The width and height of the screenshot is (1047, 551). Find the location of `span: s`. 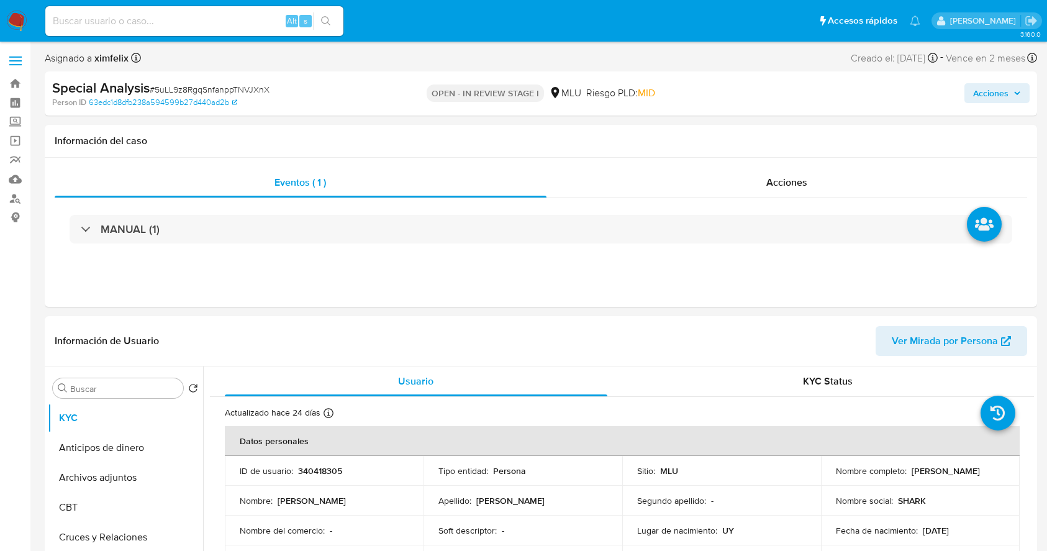

span: s is located at coordinates (306, 20).